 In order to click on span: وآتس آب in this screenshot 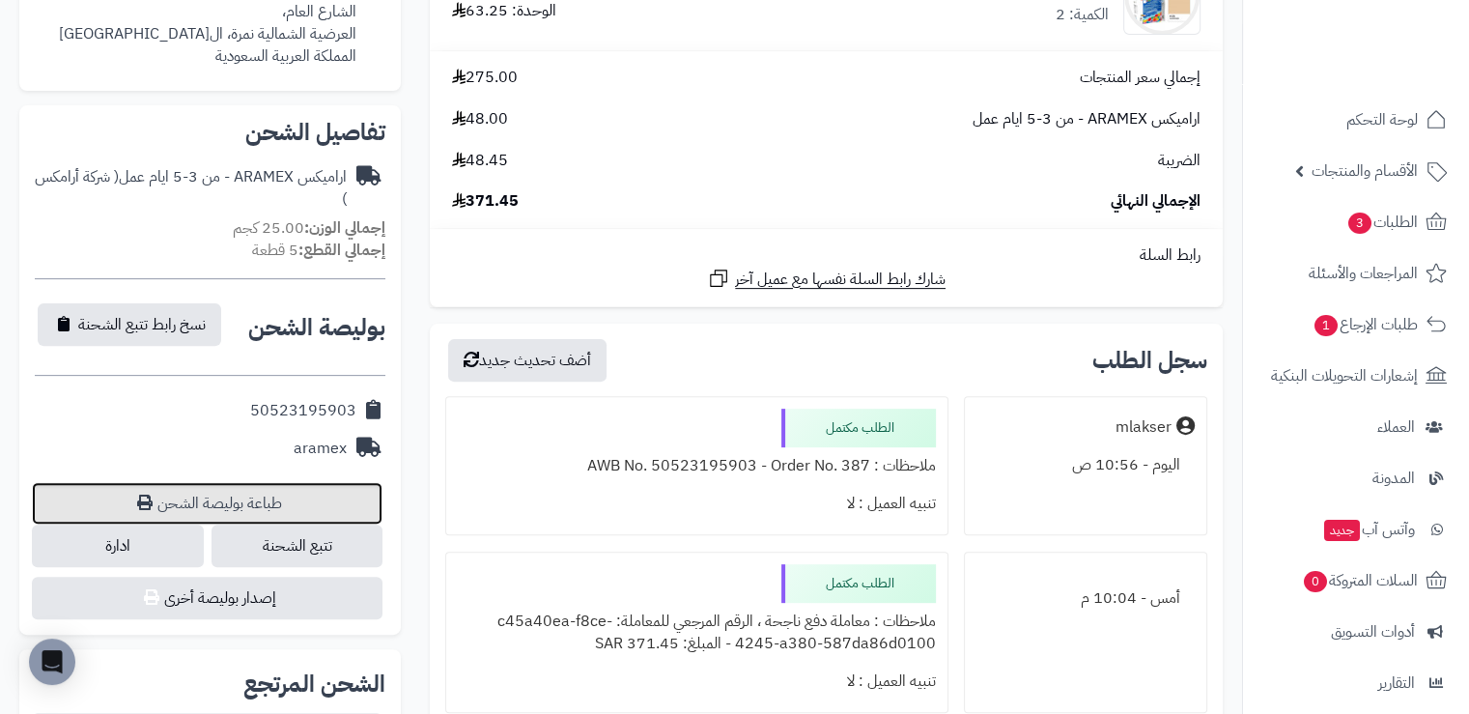, I will do `click(1368, 529)`.